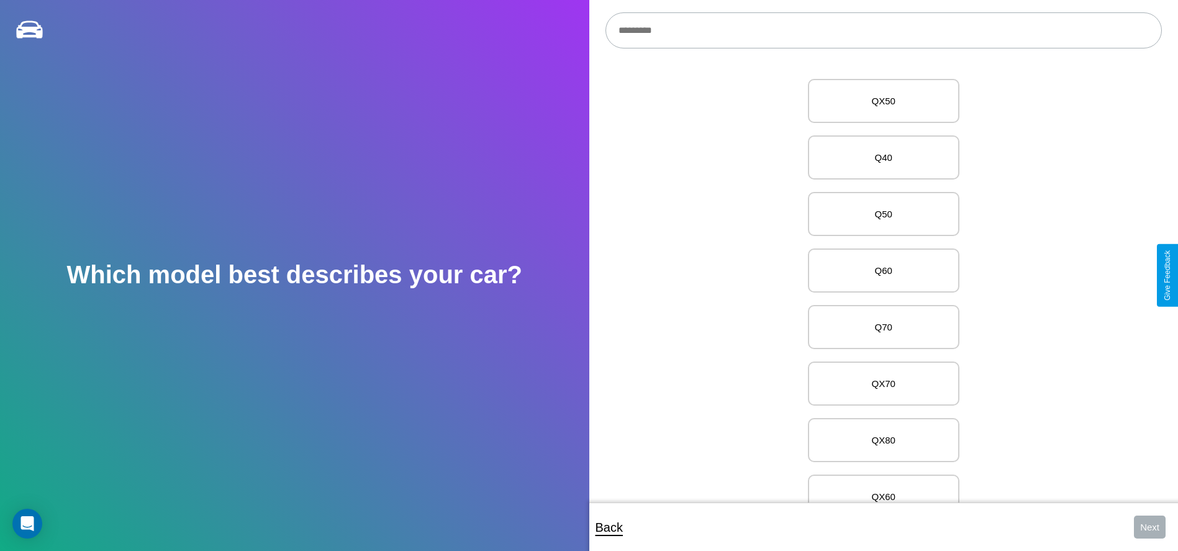 The width and height of the screenshot is (1178, 551). What do you see at coordinates (27, 524) in the screenshot?
I see `div: Open Intercom Messenger` at bounding box center [27, 524].